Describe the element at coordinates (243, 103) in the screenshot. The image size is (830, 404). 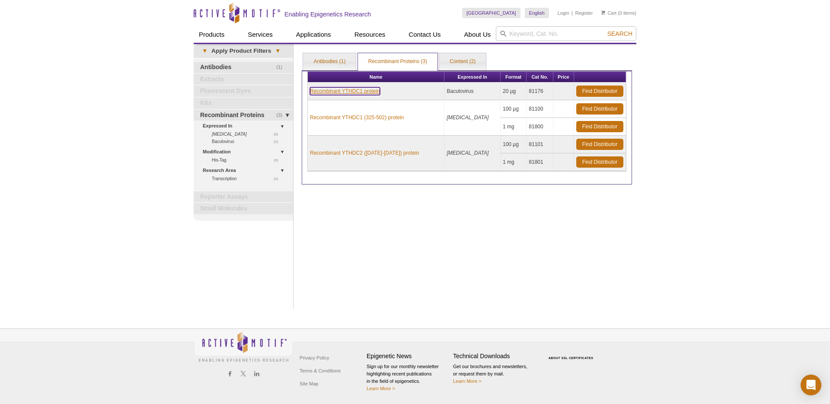
I see `a: Kits` at that location.